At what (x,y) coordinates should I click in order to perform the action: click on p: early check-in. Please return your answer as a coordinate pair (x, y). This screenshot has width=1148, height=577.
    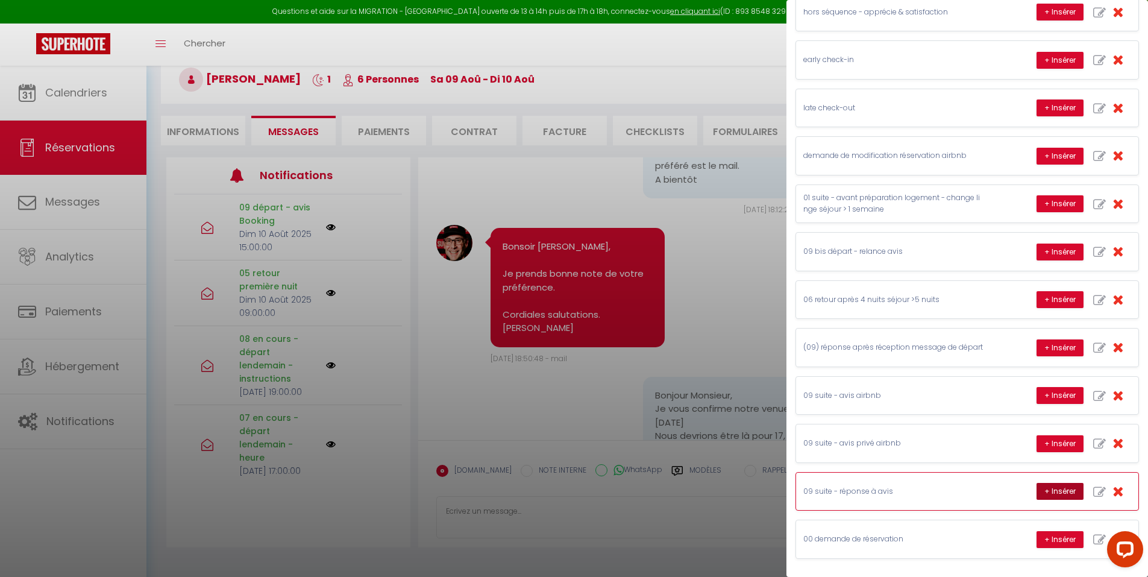
    Looking at the image, I should click on (893, 60).